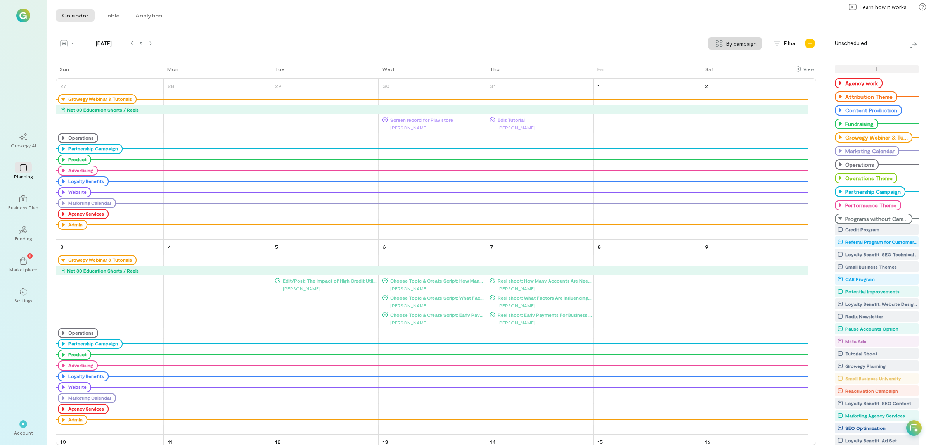 The width and height of the screenshot is (931, 445). What do you see at coordinates (491, 247) in the screenshot?
I see `a: August 7, 2025` at bounding box center [491, 247].